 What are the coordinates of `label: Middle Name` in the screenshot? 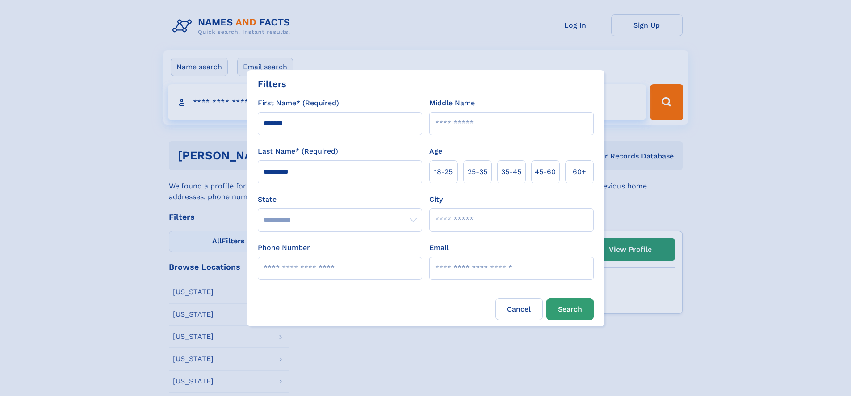 It's located at (452, 103).